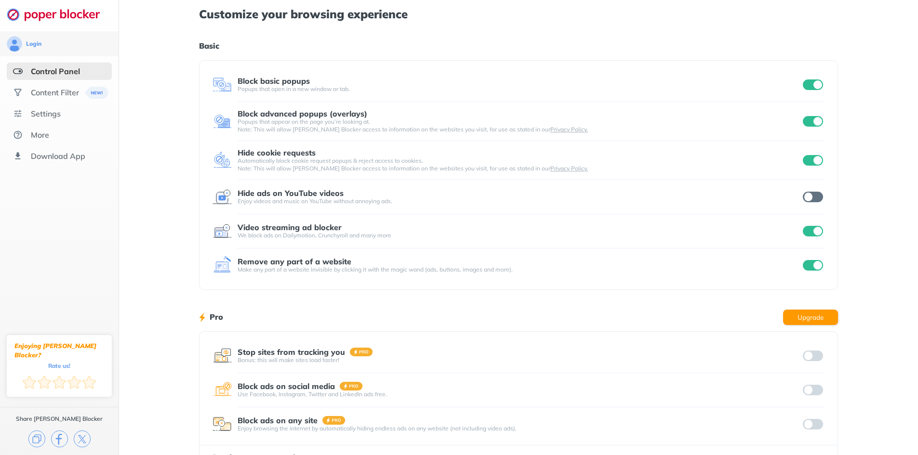 The width and height of the screenshot is (918, 455). Describe the element at coordinates (58, 156) in the screenshot. I see `div: Download App` at that location.